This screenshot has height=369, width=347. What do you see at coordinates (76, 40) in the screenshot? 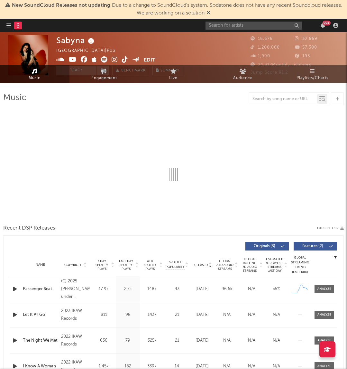
I see `div: Sabyna` at bounding box center [76, 40].